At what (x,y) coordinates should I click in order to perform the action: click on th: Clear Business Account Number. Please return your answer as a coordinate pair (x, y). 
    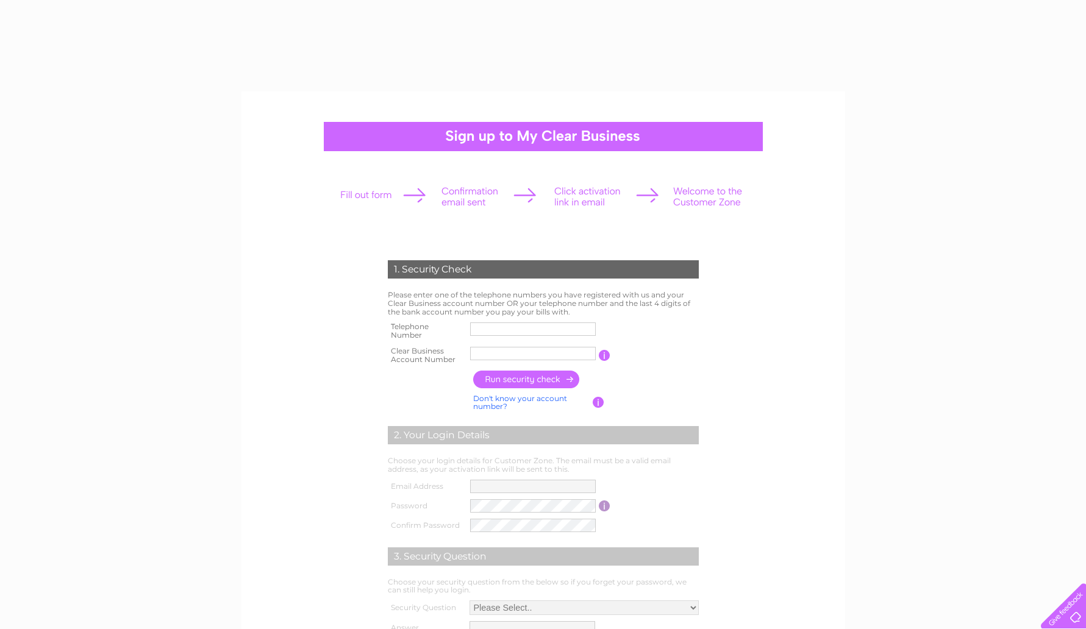
    Looking at the image, I should click on (426, 355).